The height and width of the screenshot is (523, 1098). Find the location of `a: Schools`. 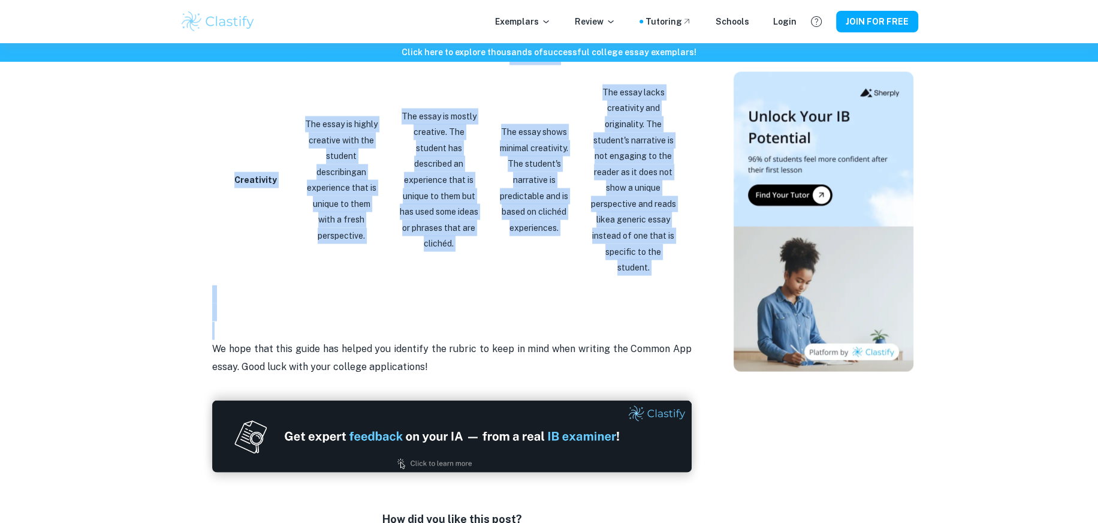

a: Schools is located at coordinates (733, 22).